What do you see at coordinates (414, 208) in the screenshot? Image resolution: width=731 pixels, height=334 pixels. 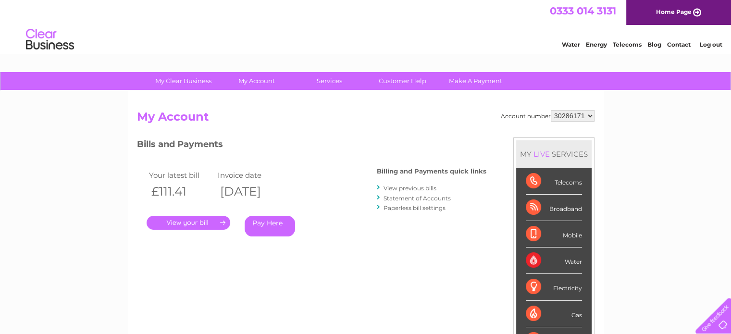 I see `a: Paperless bill settings` at bounding box center [414, 208].